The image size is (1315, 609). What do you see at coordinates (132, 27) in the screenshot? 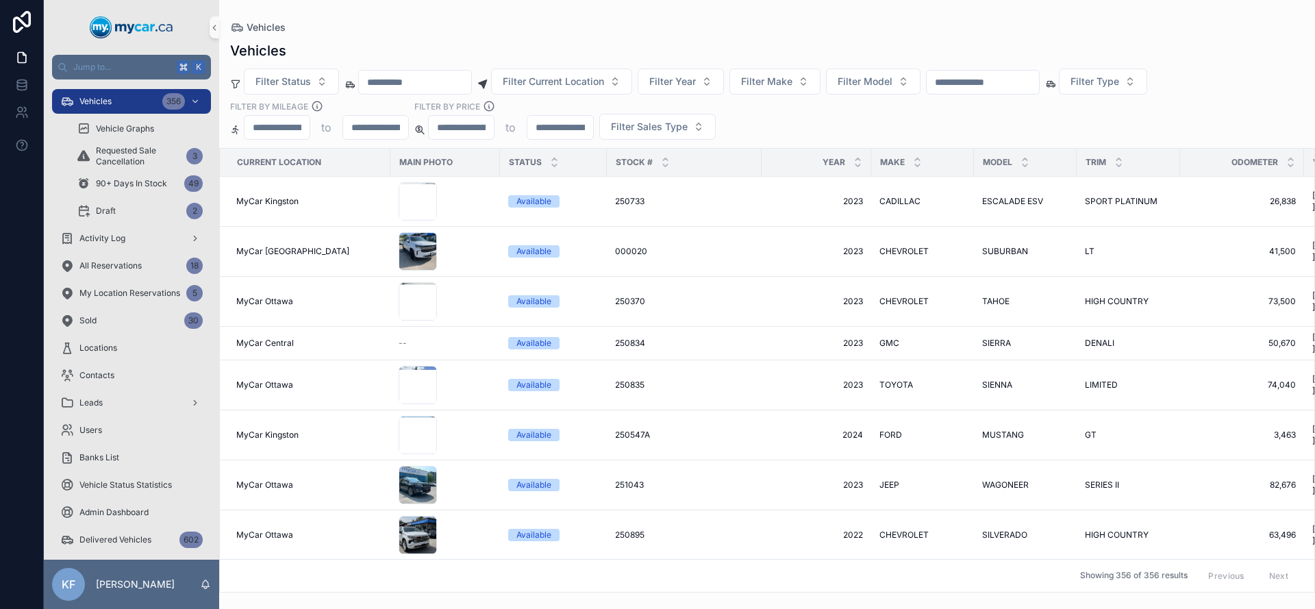
I see `img: App logo` at bounding box center [132, 27].